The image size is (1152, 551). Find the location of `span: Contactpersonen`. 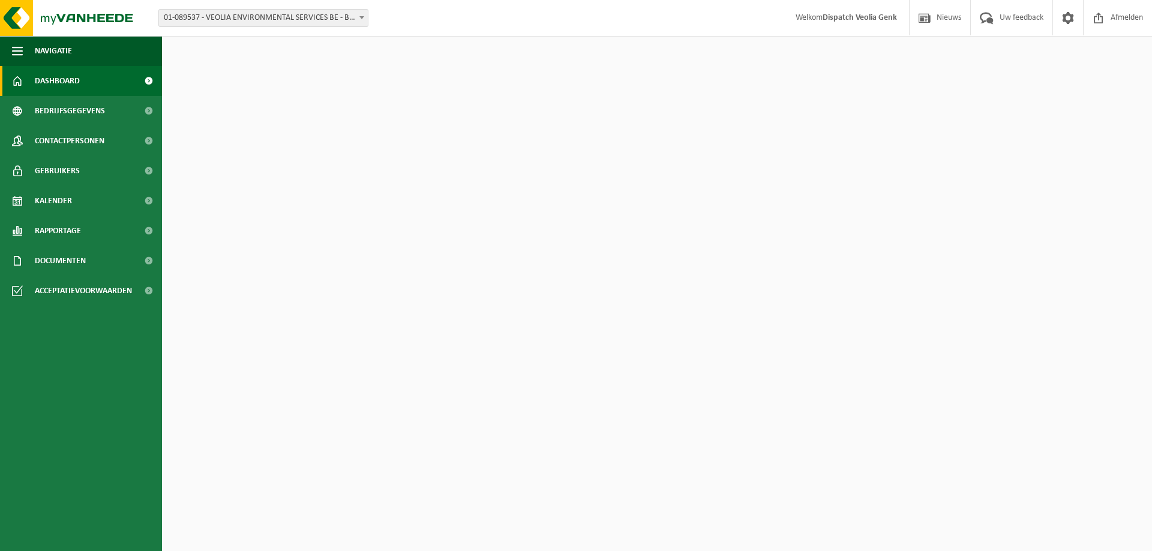

span: Contactpersonen is located at coordinates (70, 141).